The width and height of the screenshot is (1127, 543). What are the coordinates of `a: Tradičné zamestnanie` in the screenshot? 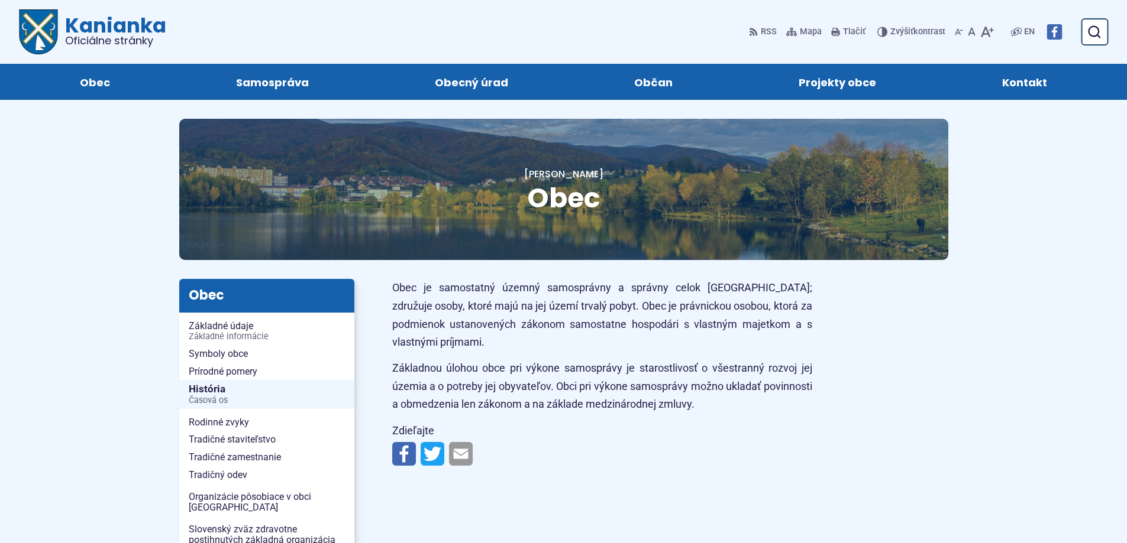 It's located at (267, 458).